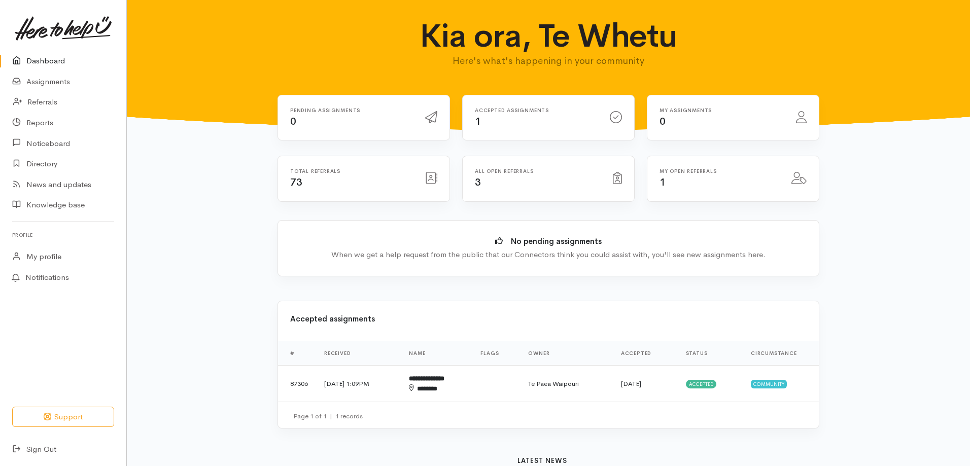 Image resolution: width=970 pixels, height=466 pixels. Describe the element at coordinates (566, 384) in the screenshot. I see `td: Te Paea Waipouri` at that location.